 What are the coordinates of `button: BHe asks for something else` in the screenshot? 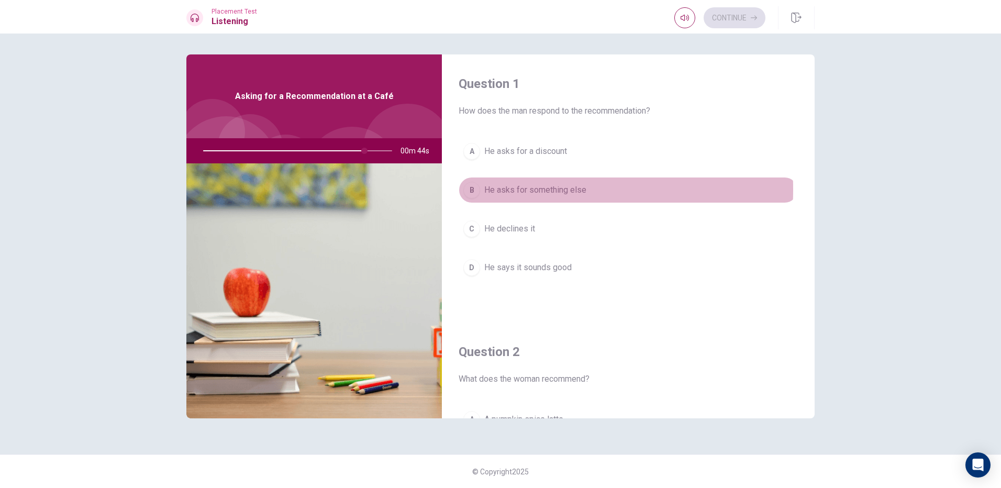 It's located at (628, 190).